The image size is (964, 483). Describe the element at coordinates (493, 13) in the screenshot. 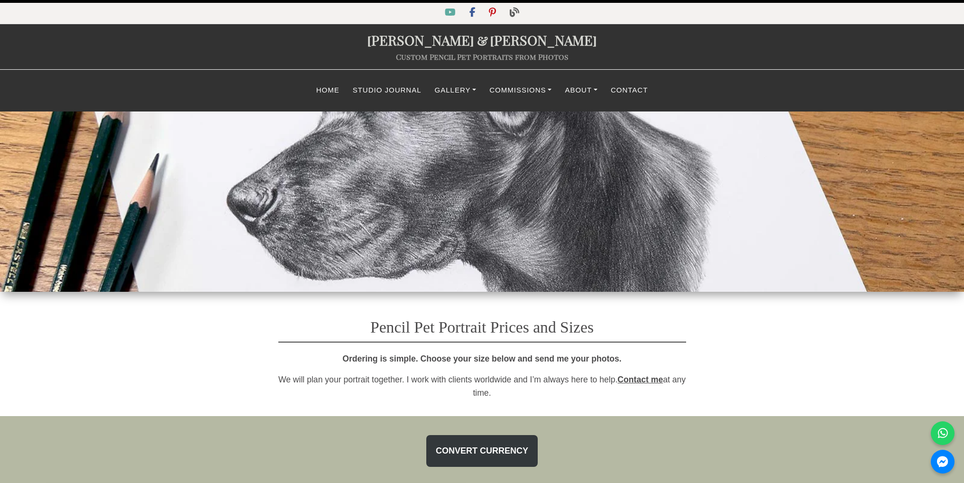

I see `a: Pinterest` at that location.